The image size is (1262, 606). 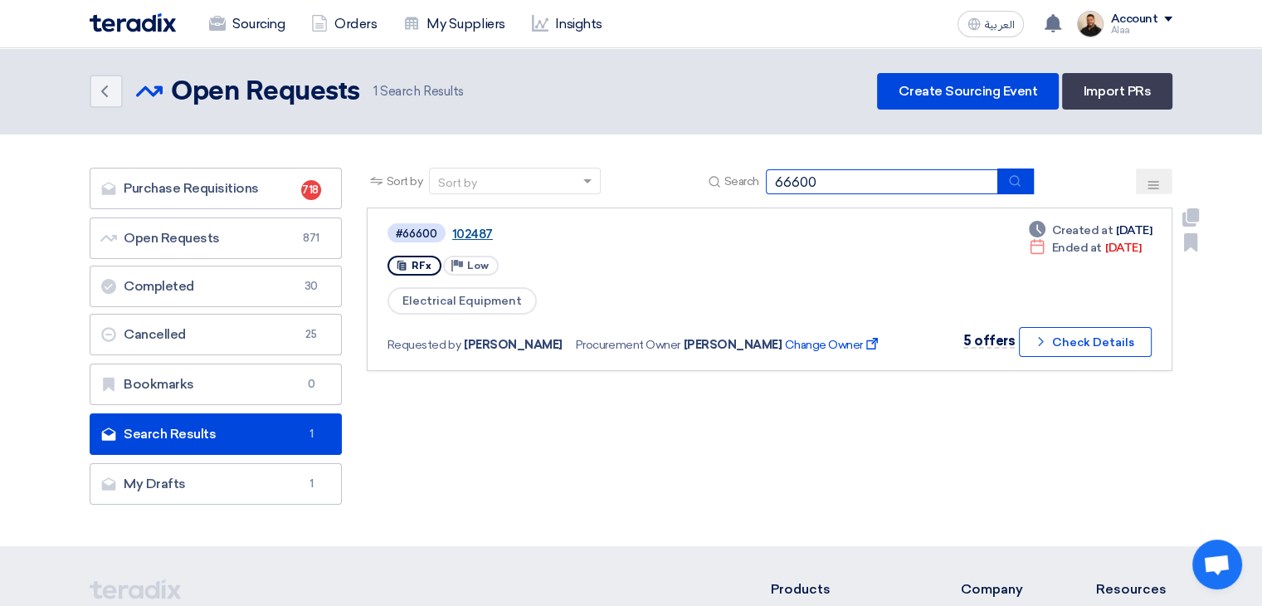 I want to click on a: My Drafts1, so click(x=216, y=484).